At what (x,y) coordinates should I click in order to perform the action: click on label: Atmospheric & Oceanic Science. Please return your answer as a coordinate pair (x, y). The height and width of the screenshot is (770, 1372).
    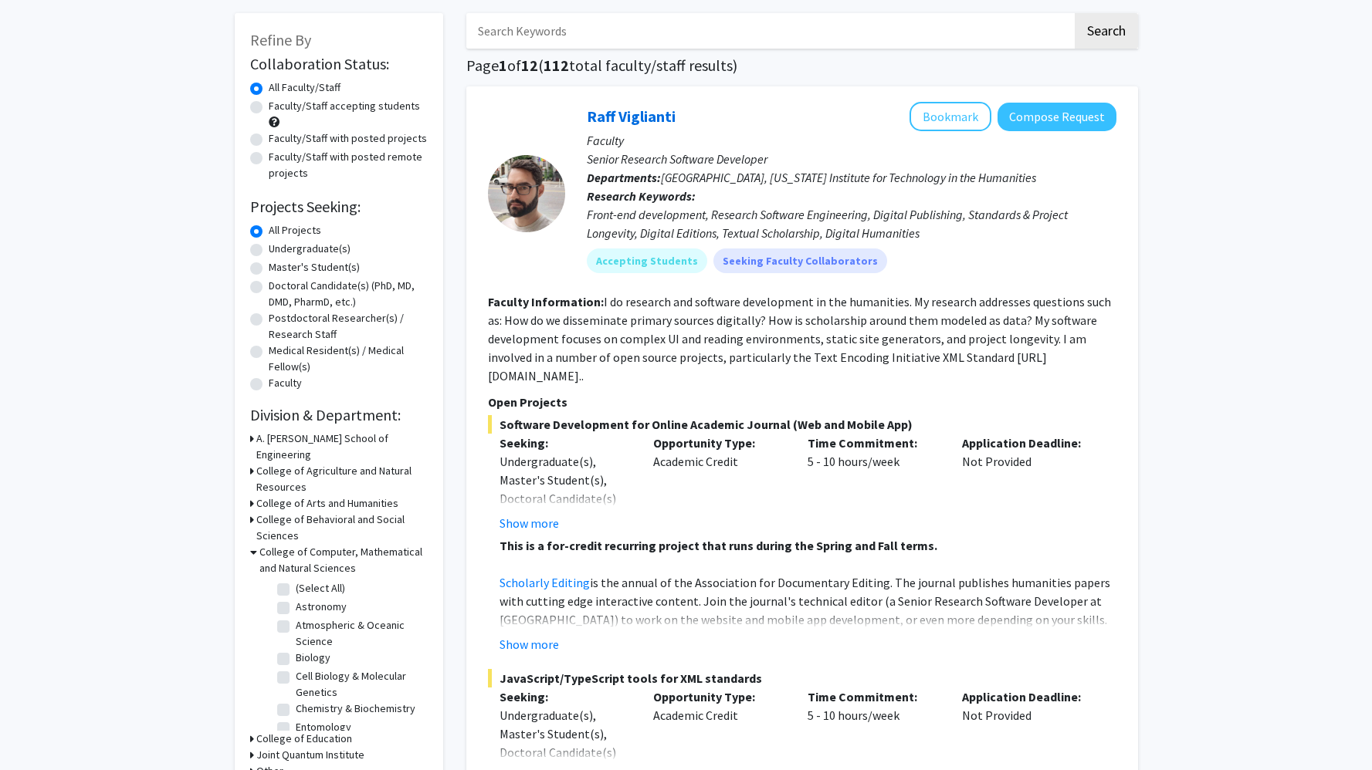
    Looking at the image, I should click on (360, 634).